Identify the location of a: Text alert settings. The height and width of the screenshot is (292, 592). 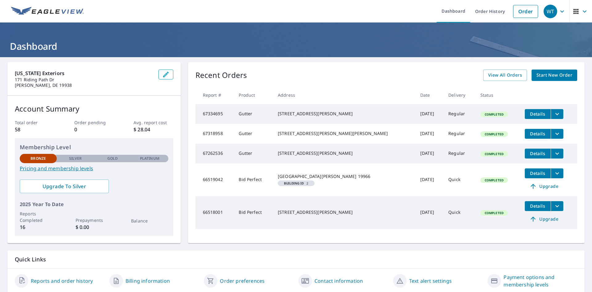
(431, 280).